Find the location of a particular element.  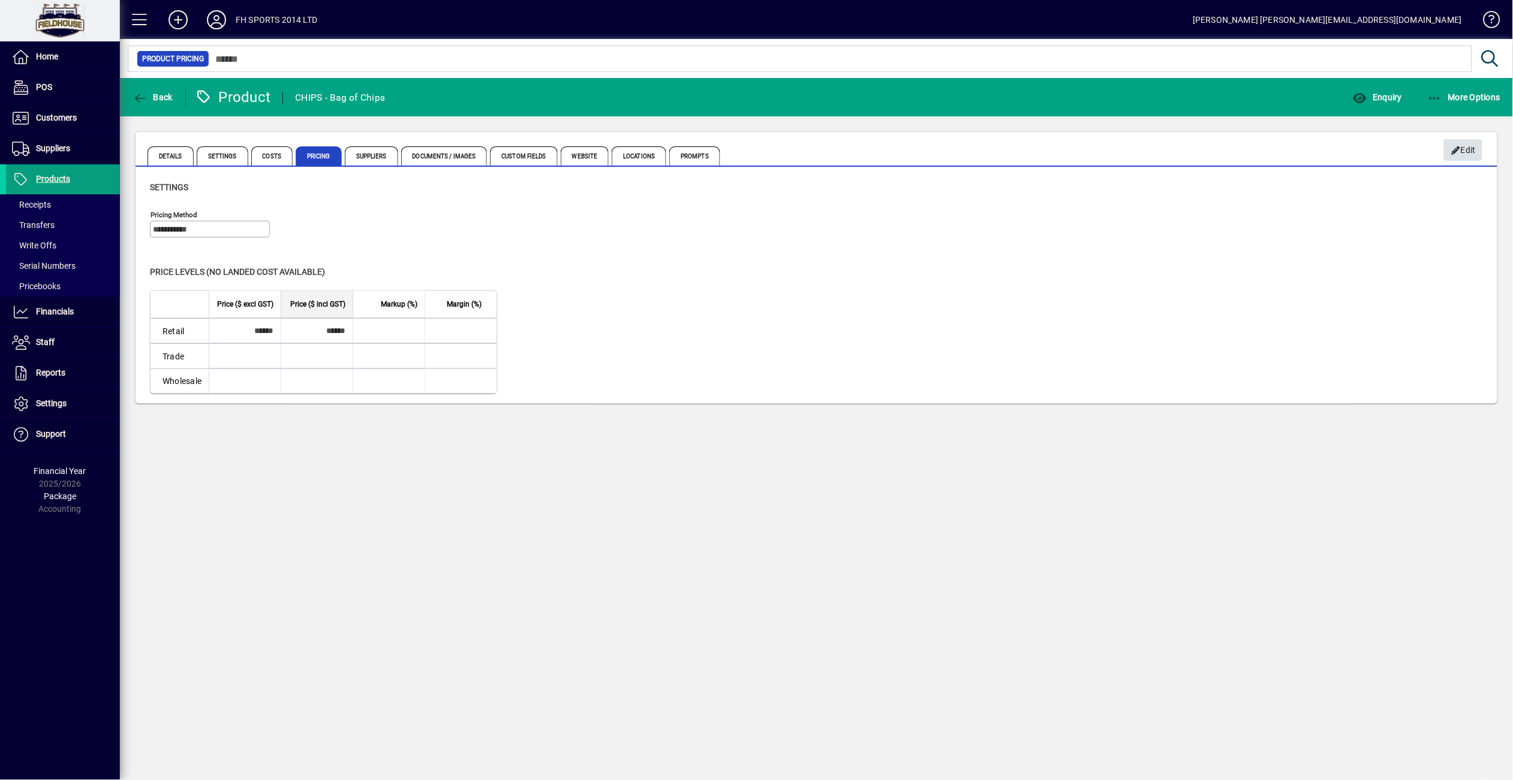

td: Wholesale is located at coordinates (179, 380).